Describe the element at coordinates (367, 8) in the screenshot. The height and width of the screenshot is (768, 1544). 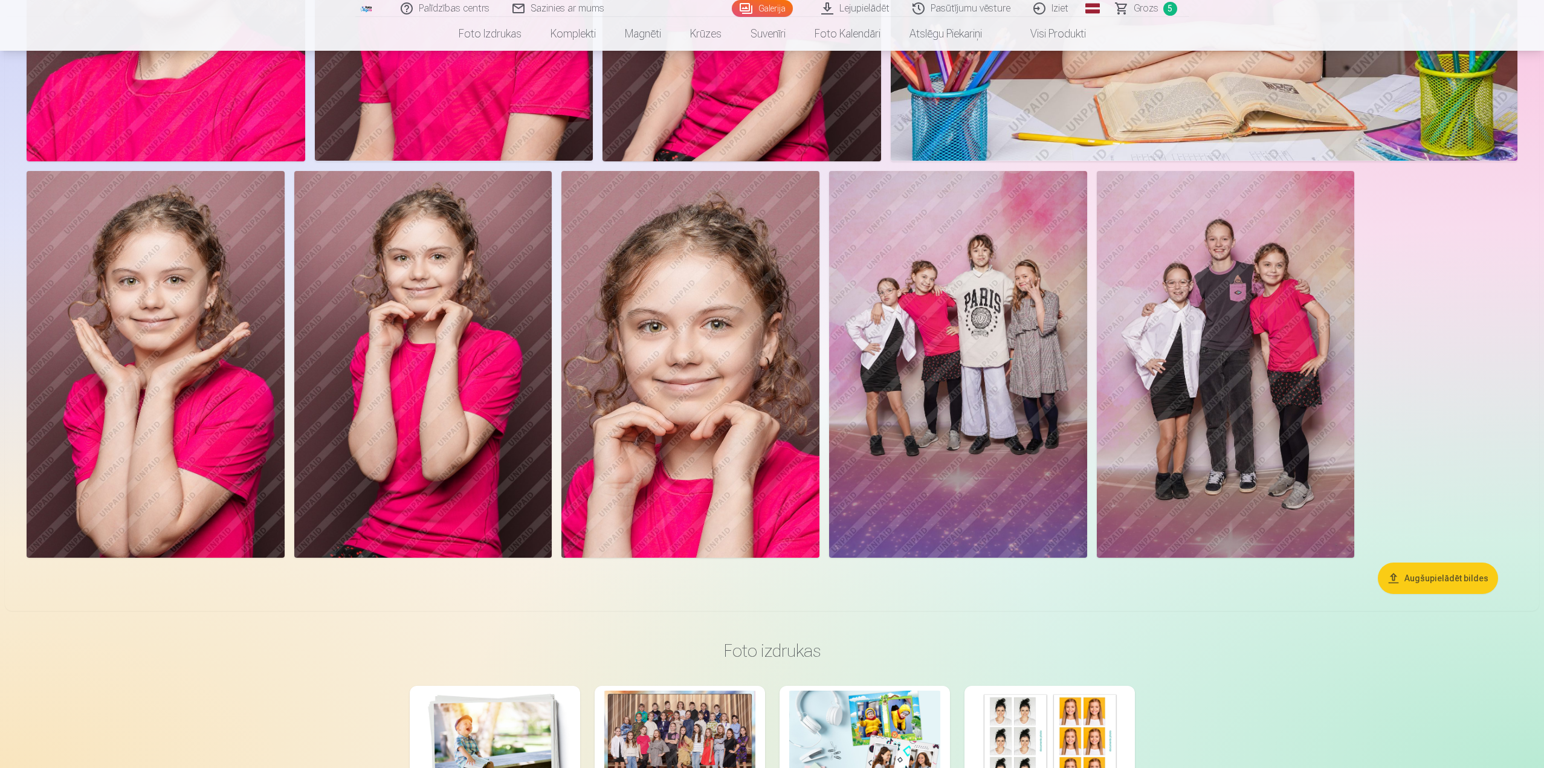
I see `img: /fa1` at that location.